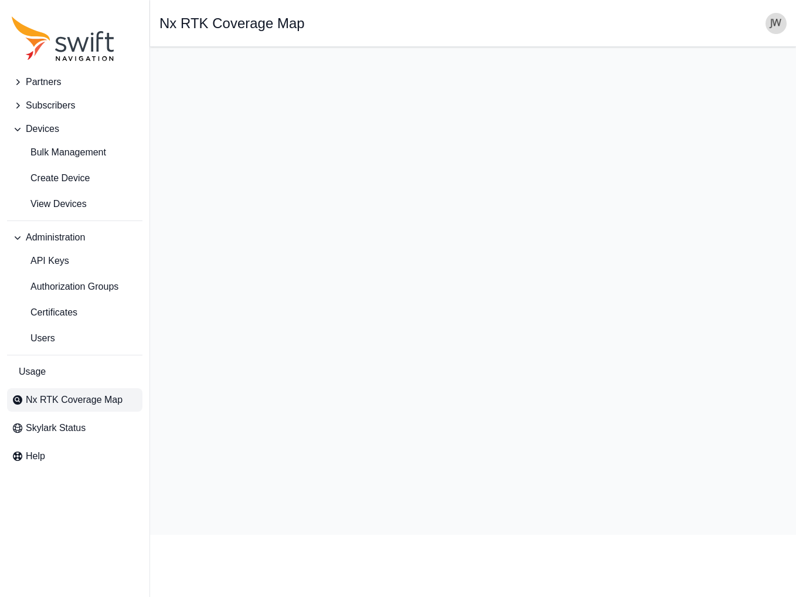 Image resolution: width=796 pixels, height=597 pixels. Describe the element at coordinates (74, 238) in the screenshot. I see `button: Administration` at that location.